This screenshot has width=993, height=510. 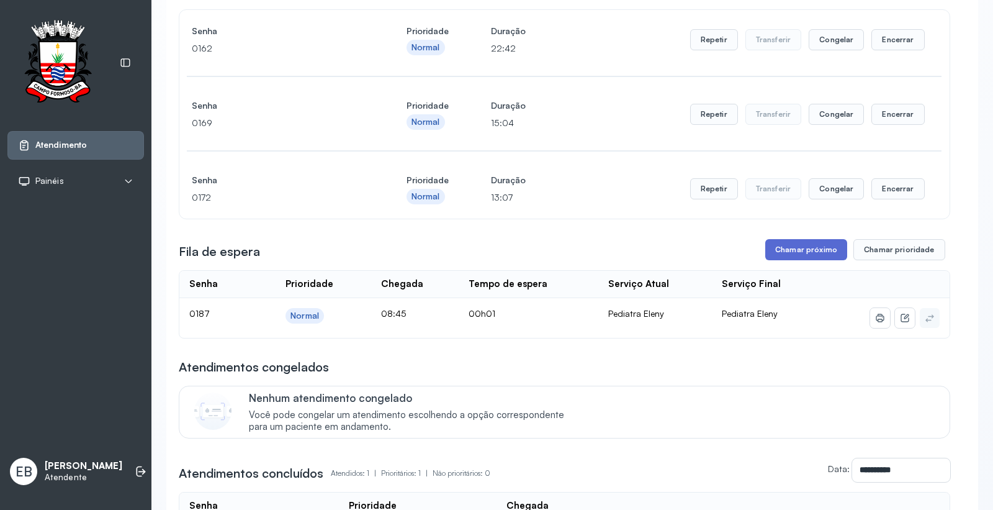 I want to click on p: Atendidos: 1, so click(x=356, y=473).